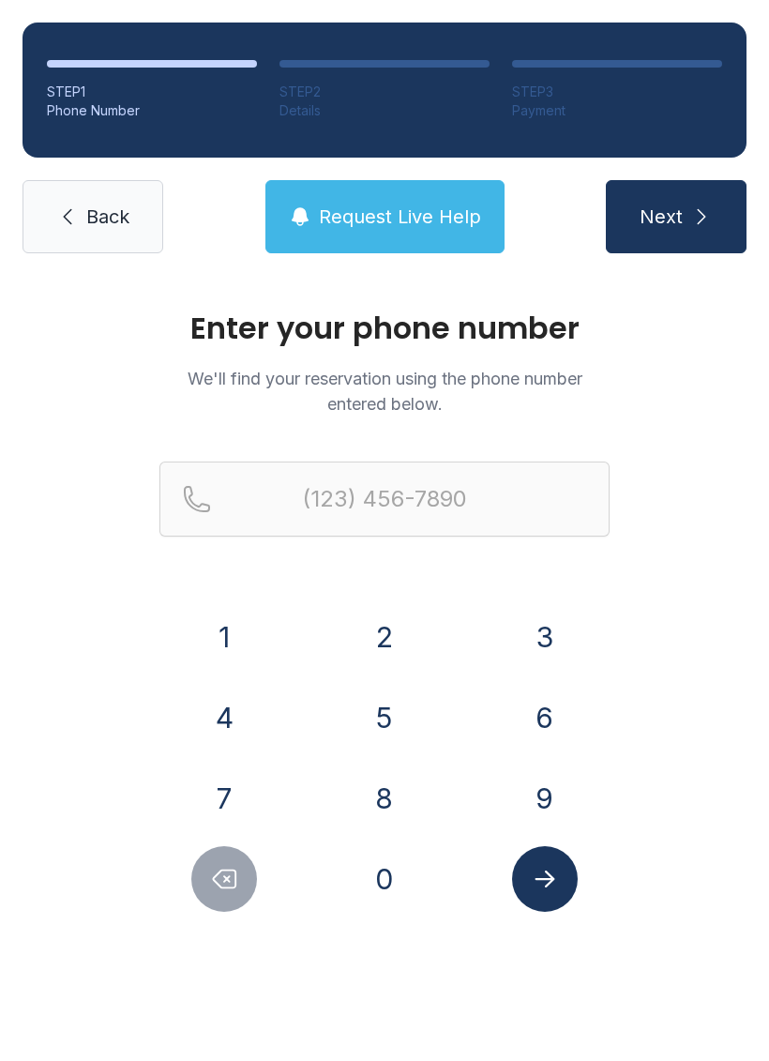 The width and height of the screenshot is (769, 1061). I want to click on span: Back, so click(108, 217).